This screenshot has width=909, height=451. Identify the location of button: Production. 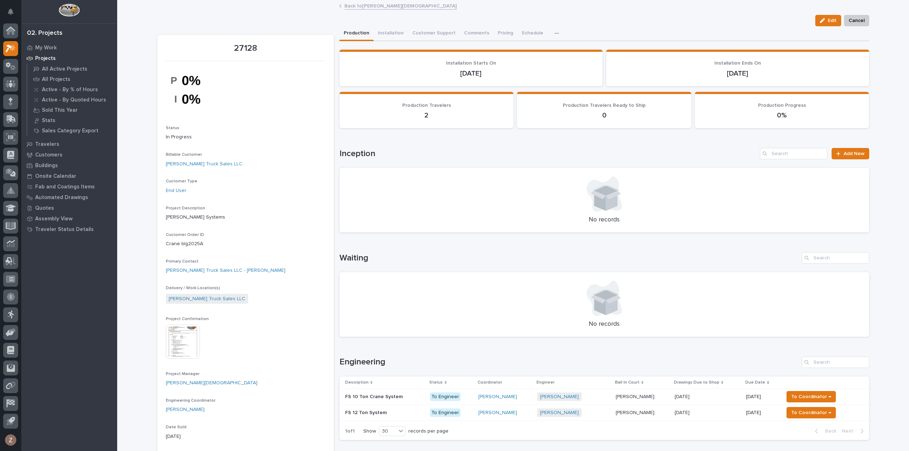
(356, 34).